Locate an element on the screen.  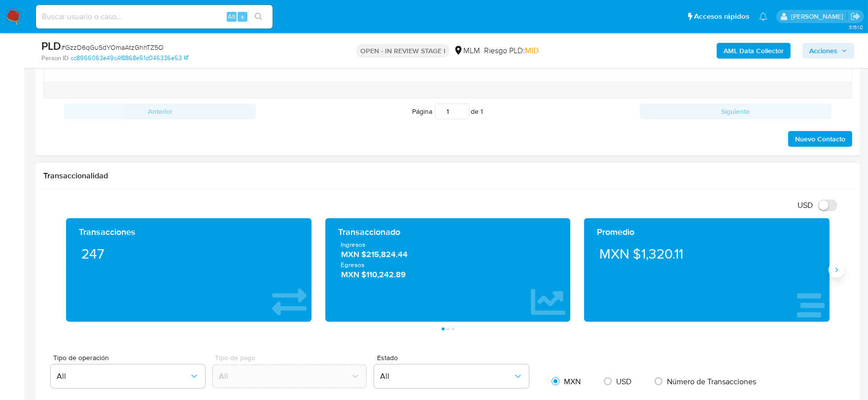
span: Alt is located at coordinates (232, 16).